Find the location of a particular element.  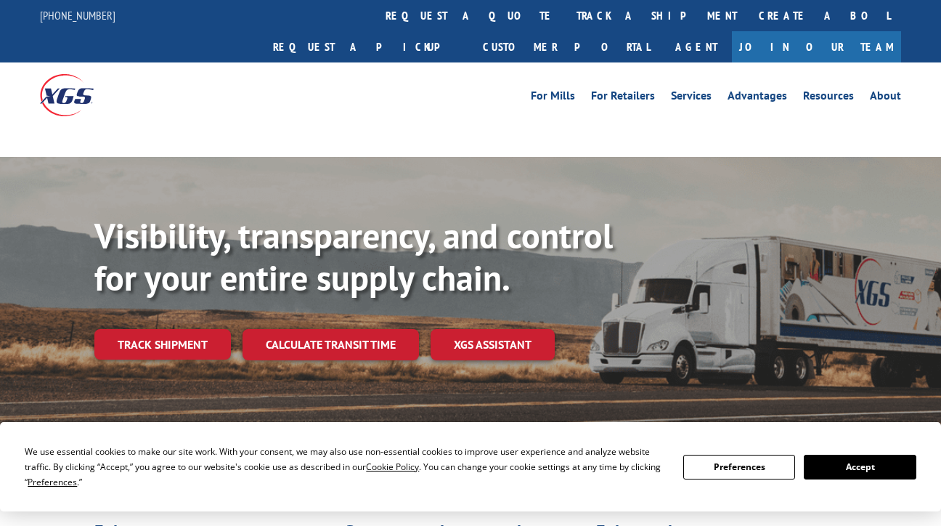

a: Track shipment is located at coordinates (163, 344).